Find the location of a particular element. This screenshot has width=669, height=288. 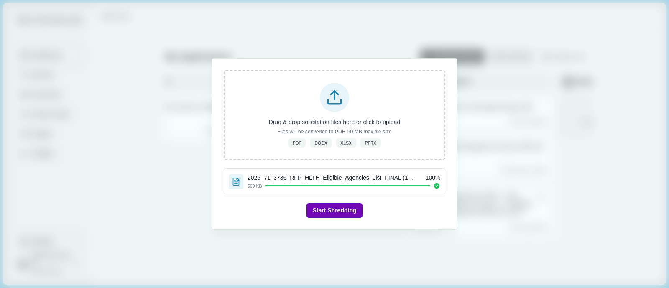

p: Files will be converted to PDF, 50 MB max file size is located at coordinates (334, 132).